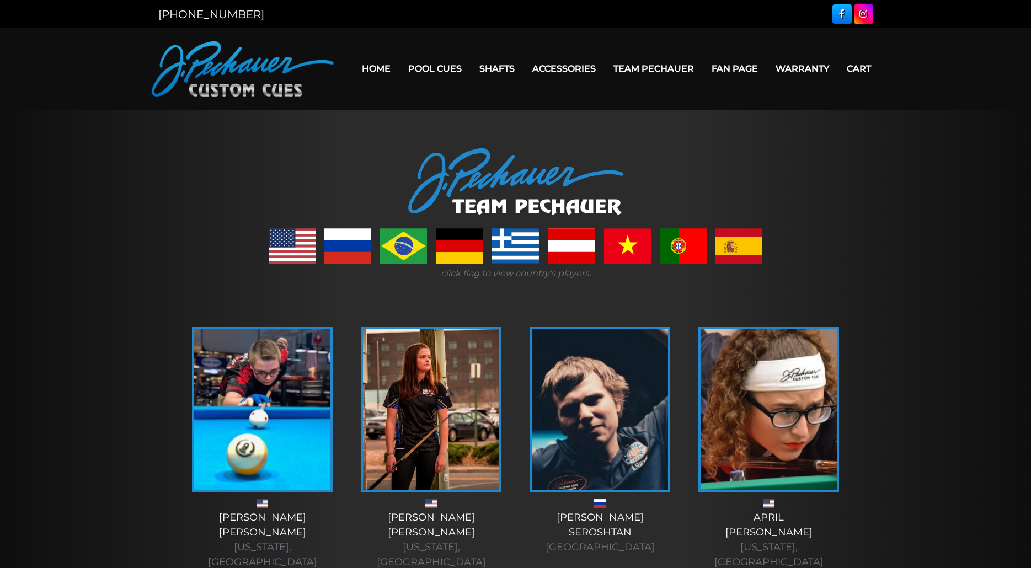 The height and width of the screenshot is (568, 1031). I want to click on i: click flag to view country's players., so click(516, 273).